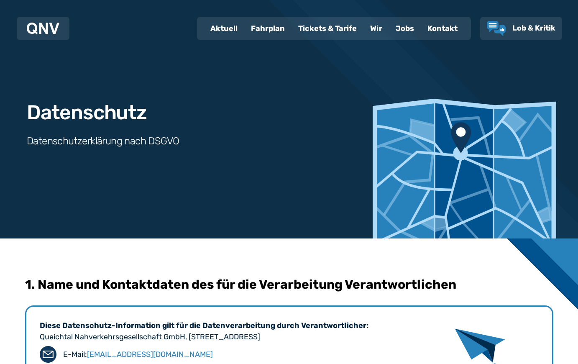  What do you see at coordinates (327, 28) in the screenshot?
I see `div: Tickets & Tarife` at bounding box center [327, 28].